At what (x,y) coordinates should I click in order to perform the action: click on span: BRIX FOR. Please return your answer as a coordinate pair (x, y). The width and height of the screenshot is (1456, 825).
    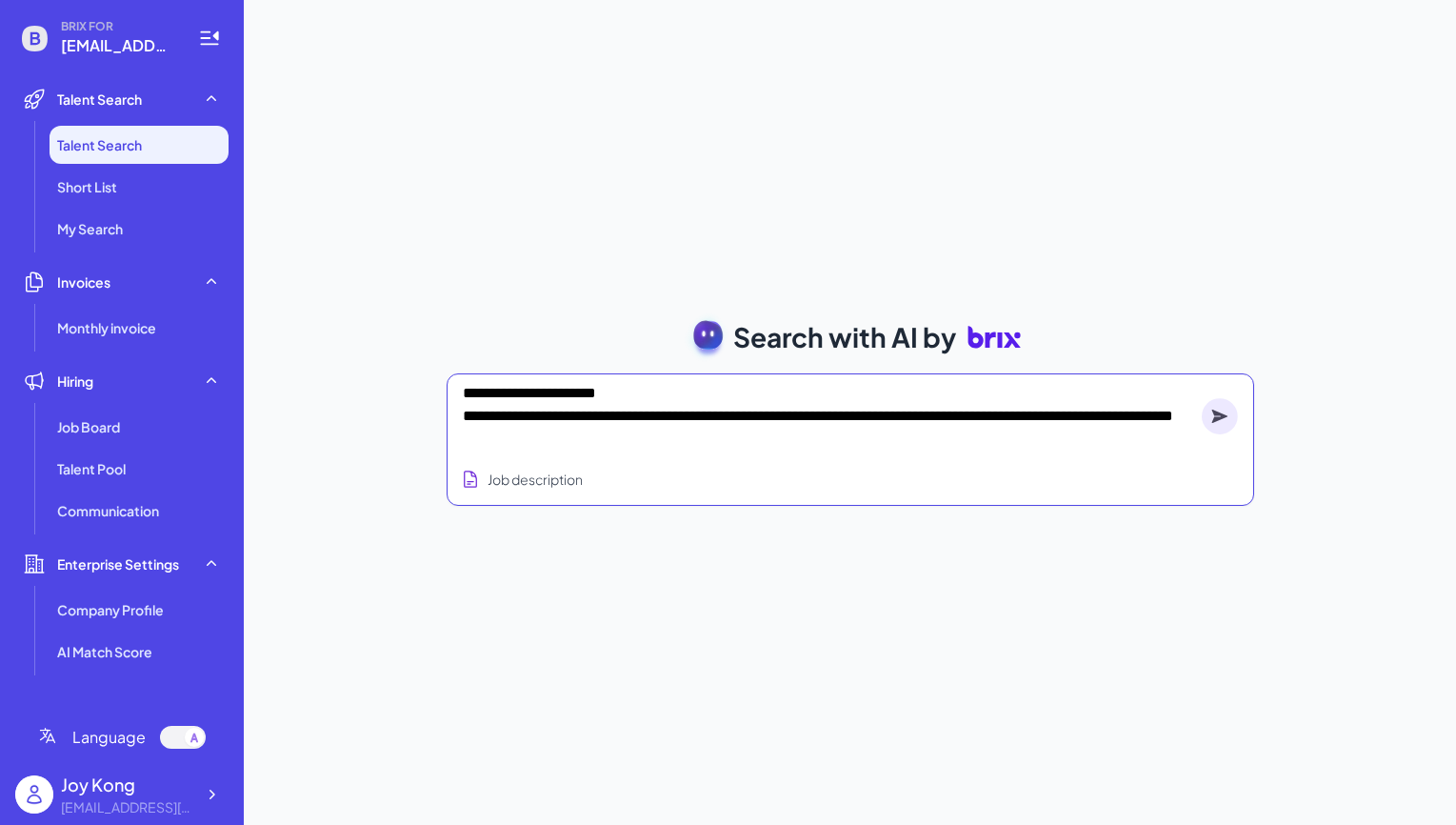
    Looking at the image, I should click on (118, 27).